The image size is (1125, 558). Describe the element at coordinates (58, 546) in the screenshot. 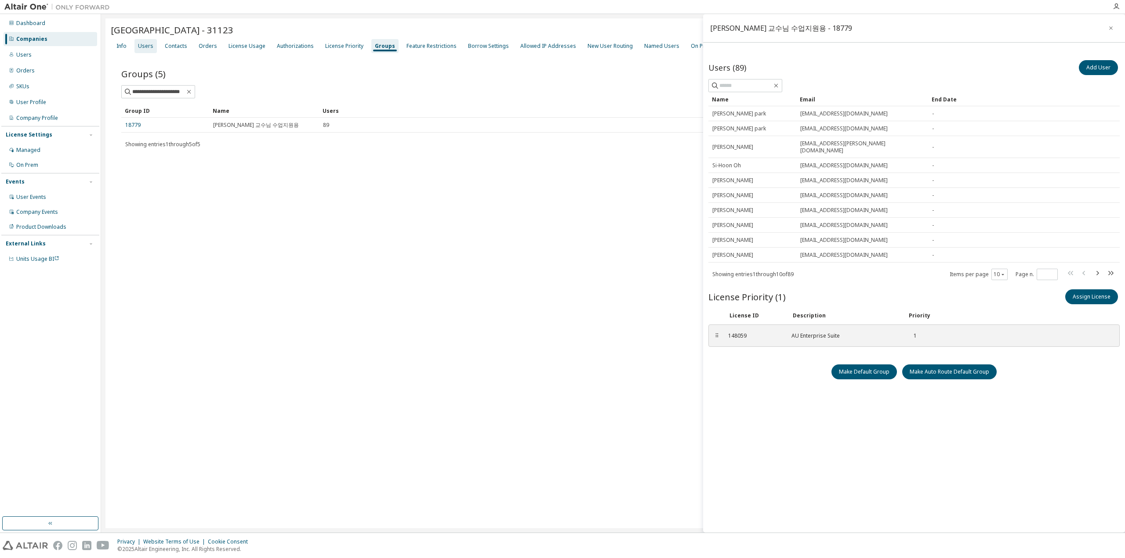

I see `img: facebook.svg` at that location.